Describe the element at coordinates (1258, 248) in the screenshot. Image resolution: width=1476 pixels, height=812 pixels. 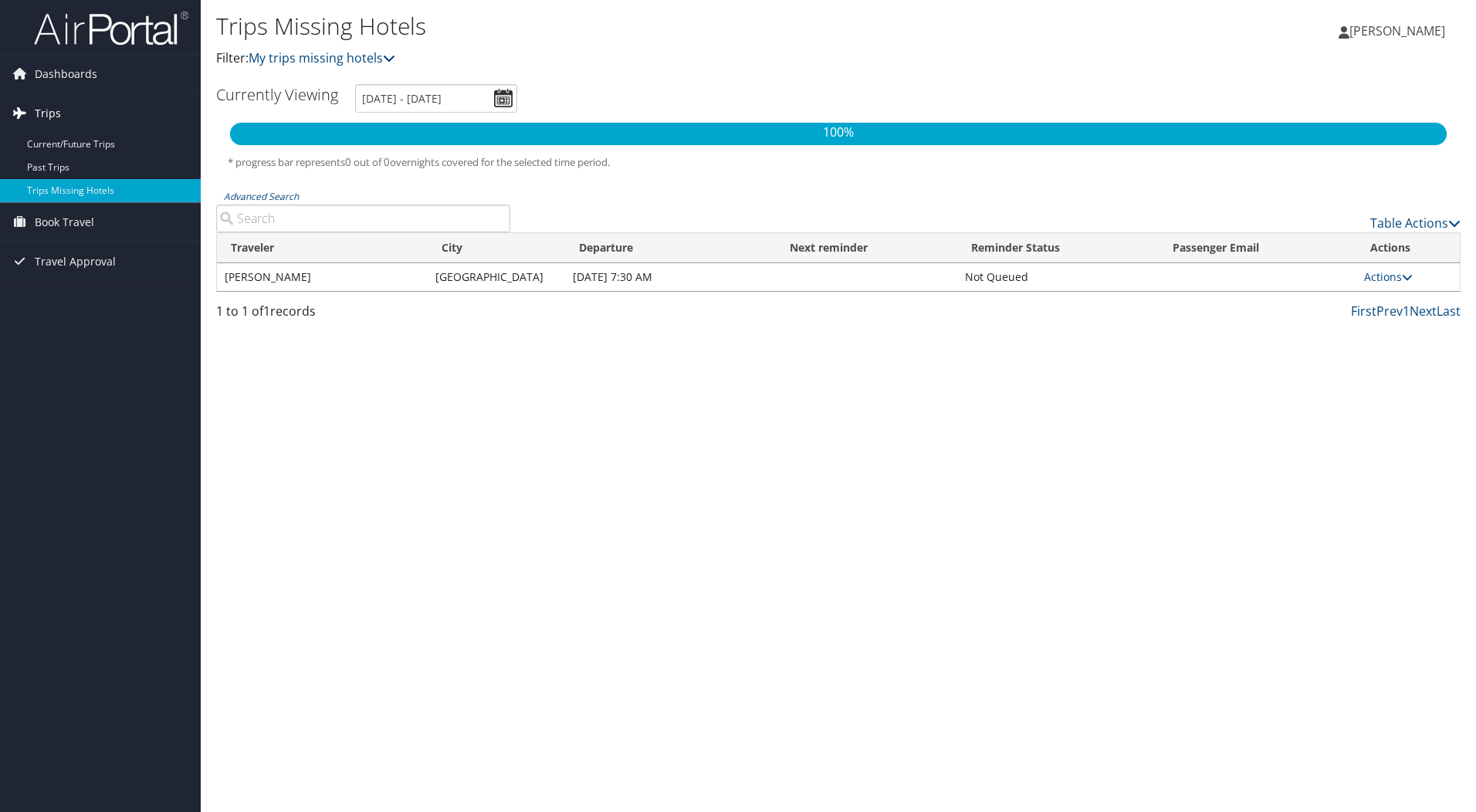
I see `th: Passenger Email: activate to sort column ascending` at that location.